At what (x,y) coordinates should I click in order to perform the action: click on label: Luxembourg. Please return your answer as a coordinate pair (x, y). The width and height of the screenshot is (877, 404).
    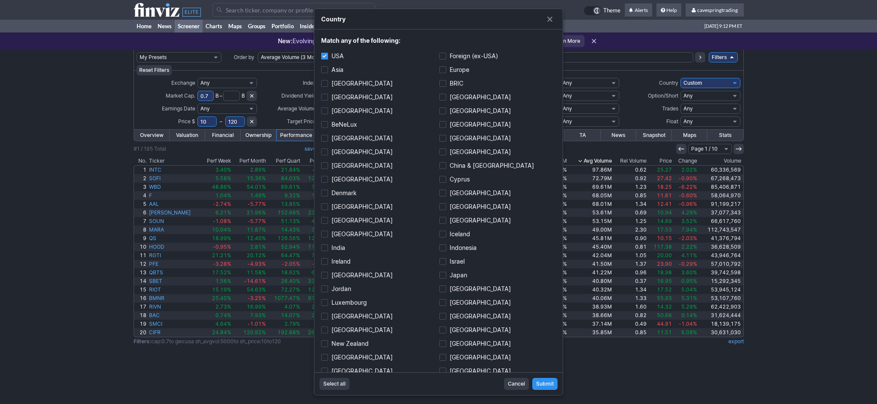
    Looking at the image, I should click on (379, 303).